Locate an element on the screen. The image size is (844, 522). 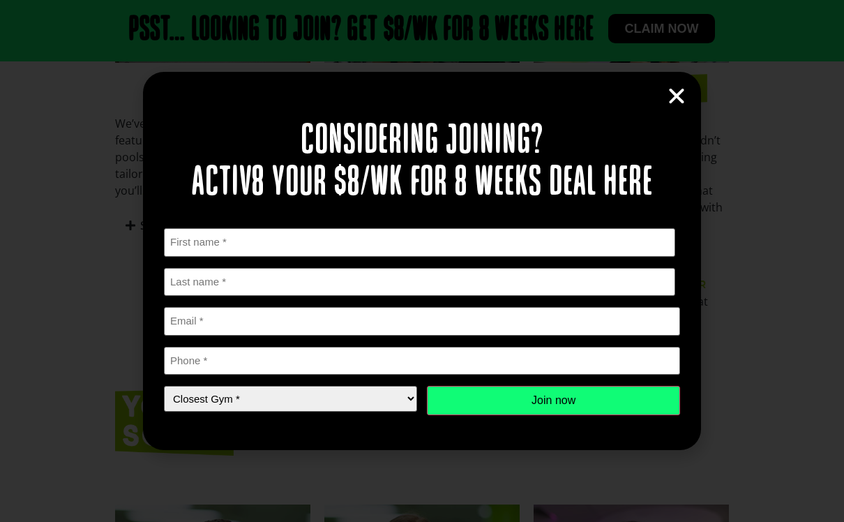
h2: Considering joining? Activ8 your $8/wk for 8 weeks deal here is located at coordinates (422, 162).